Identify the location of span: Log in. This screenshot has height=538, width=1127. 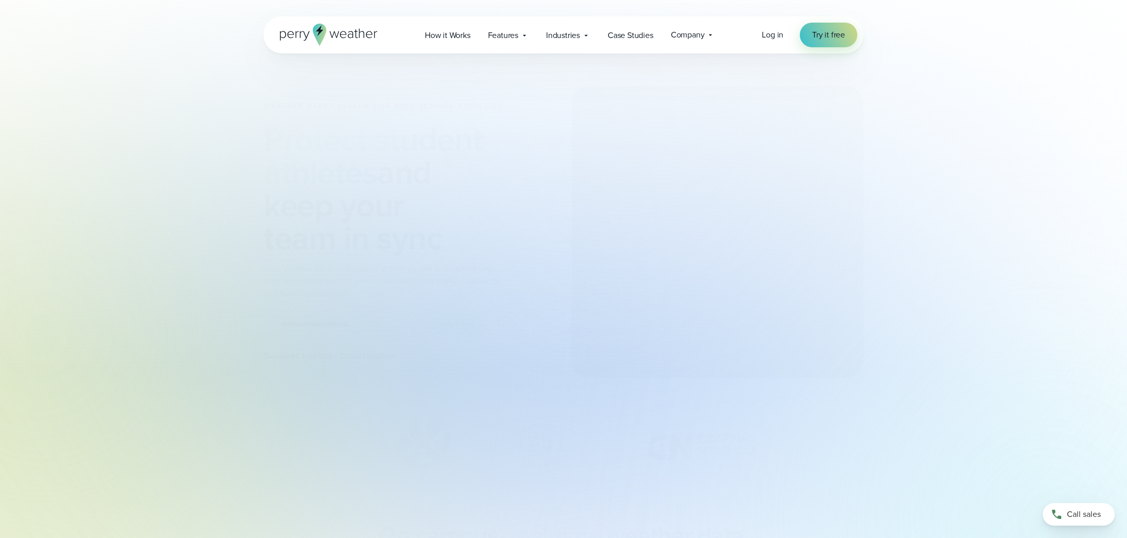
(772, 34).